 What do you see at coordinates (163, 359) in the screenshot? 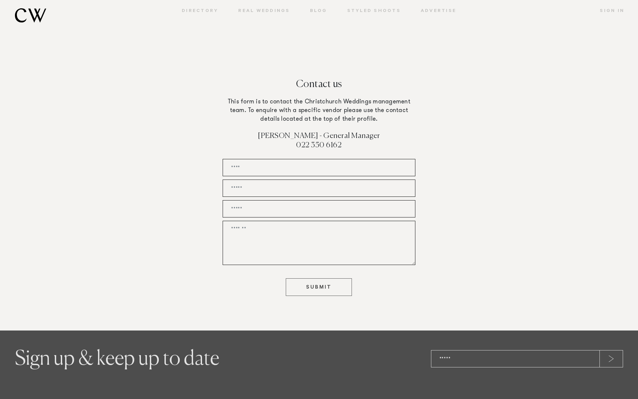
I see `h2: Sign up & keep up to date` at bounding box center [163, 359].